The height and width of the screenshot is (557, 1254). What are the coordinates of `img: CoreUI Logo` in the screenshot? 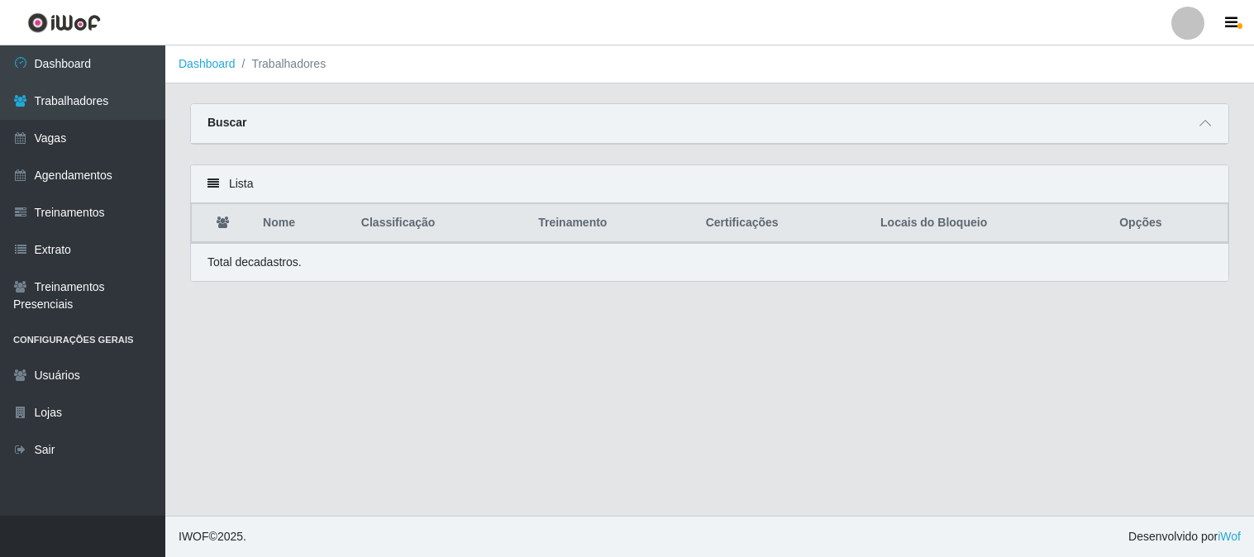 It's located at (64, 22).